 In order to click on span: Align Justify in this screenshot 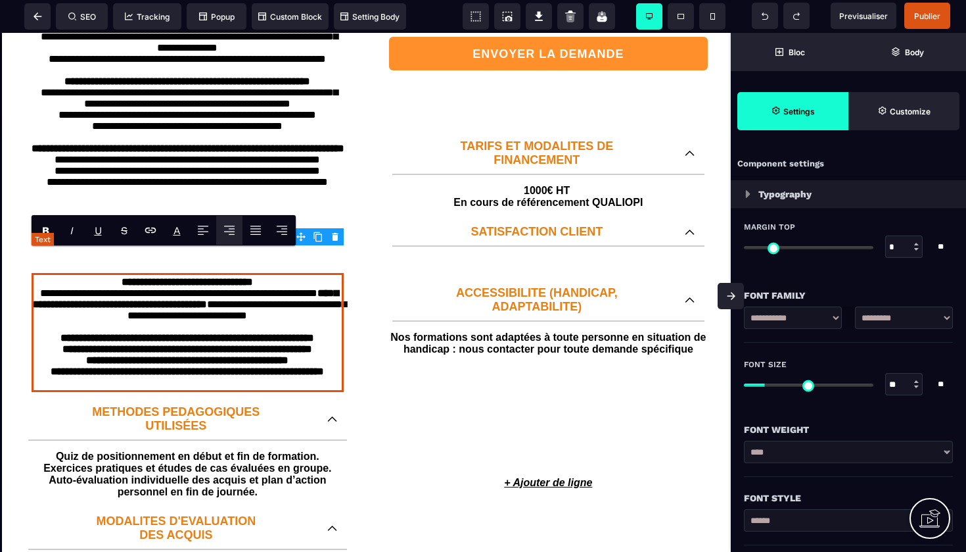, I will do `click(256, 230)`.